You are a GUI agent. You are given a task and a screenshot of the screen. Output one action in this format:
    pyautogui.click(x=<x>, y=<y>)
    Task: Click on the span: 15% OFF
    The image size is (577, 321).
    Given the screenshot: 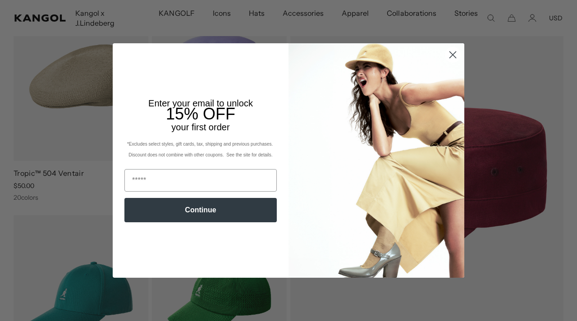 What is the action you would take?
    pyautogui.click(x=201, y=114)
    